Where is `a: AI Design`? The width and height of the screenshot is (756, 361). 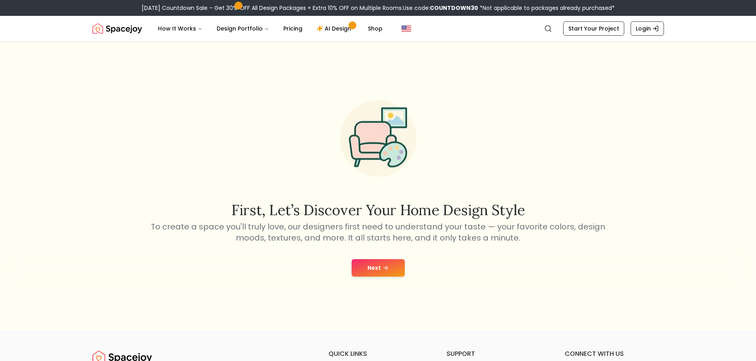
a: AI Design is located at coordinates (335, 29).